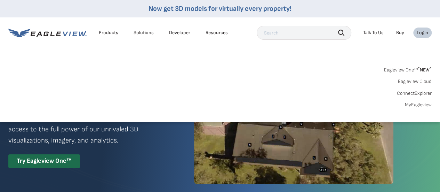  I want to click on div: Solutions, so click(144, 33).